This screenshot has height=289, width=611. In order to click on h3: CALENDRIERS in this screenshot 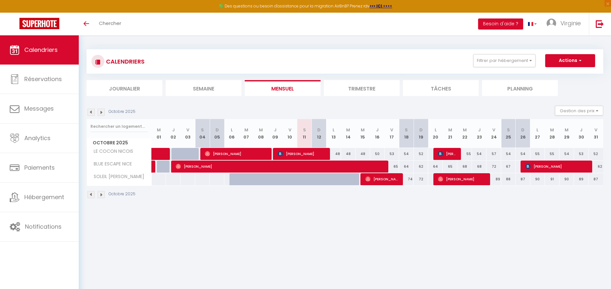, I will do `click(124, 61)`.